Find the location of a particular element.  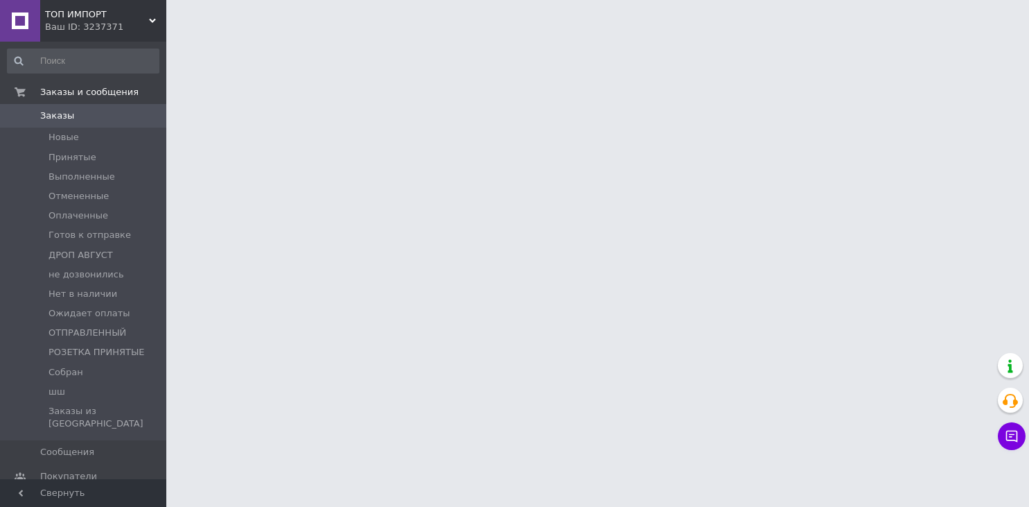

div: Ваш ID: 3237371 is located at coordinates (105, 27).